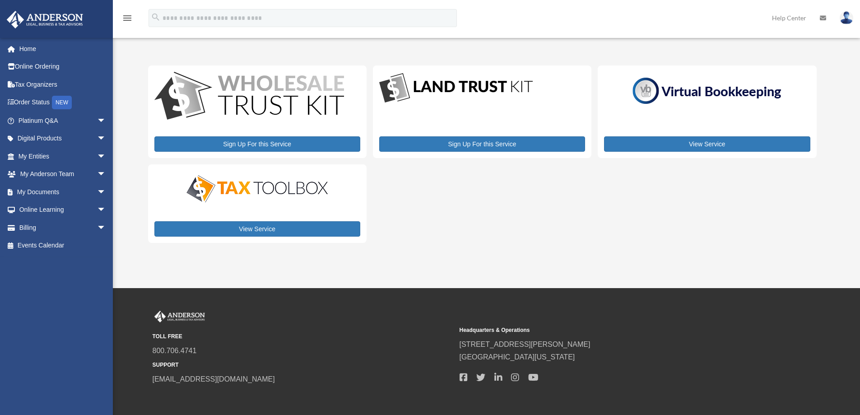  I want to click on a: My Documentsarrow_drop_down, so click(63, 192).